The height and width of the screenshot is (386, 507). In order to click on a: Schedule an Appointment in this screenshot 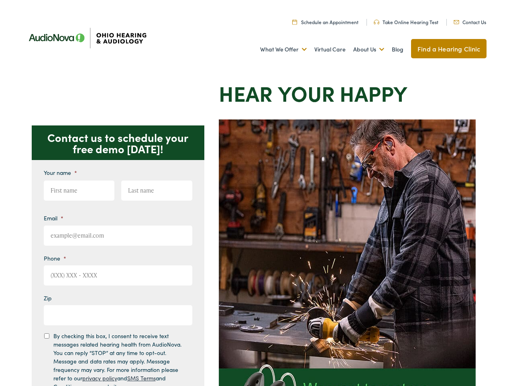, I will do `click(325, 22)`.